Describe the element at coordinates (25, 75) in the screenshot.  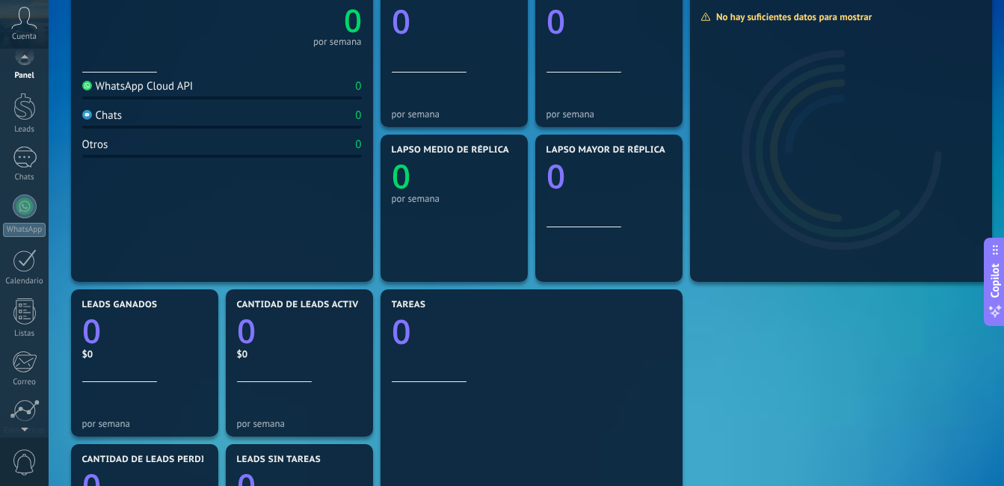
I see `div: Panel` at that location.